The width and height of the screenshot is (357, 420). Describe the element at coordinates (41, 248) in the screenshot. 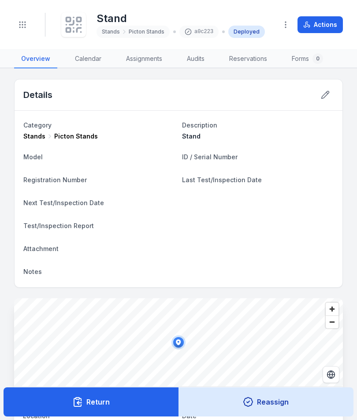

I see `span: Attachment` at that location.